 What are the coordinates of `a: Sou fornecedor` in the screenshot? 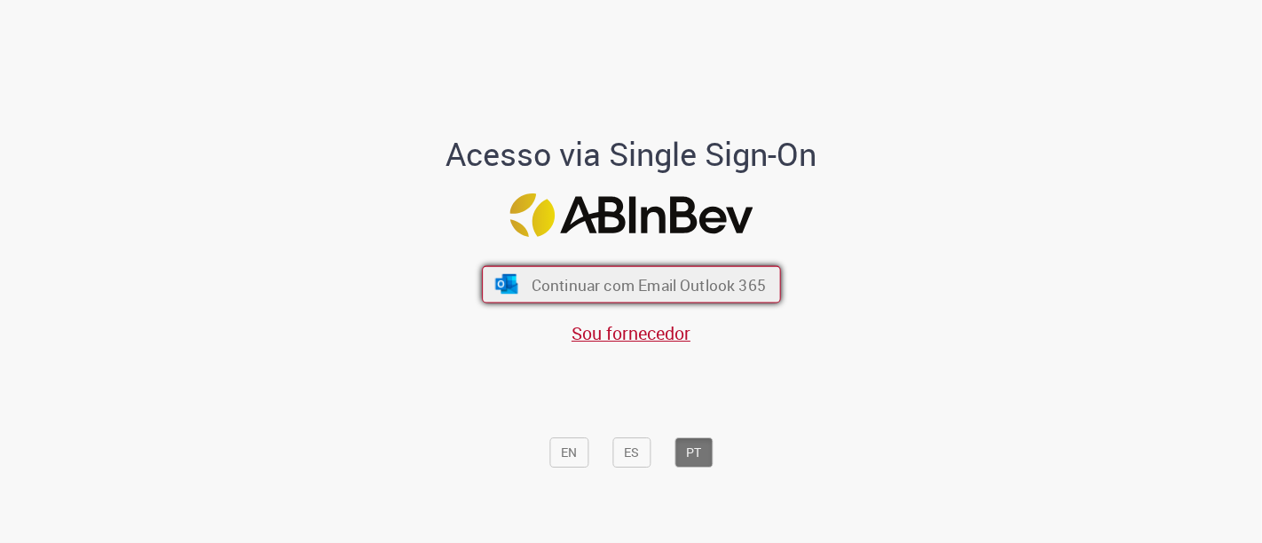 It's located at (631, 333).